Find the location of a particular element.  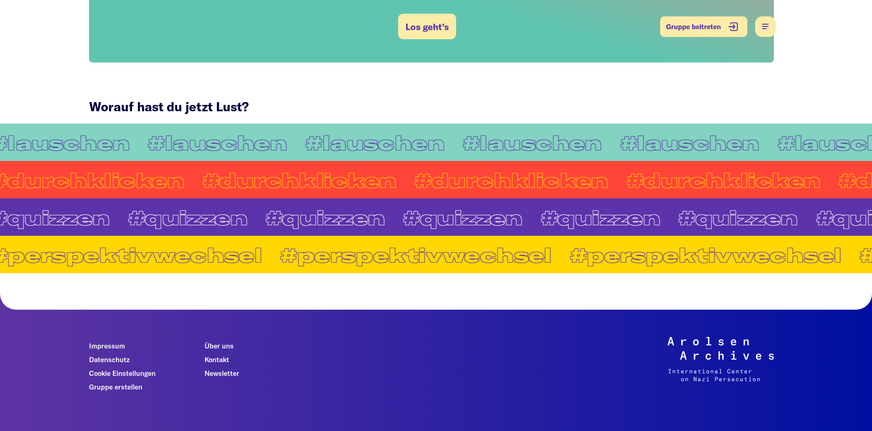

h5: Worauf hast du jetzt Lust? is located at coordinates (436, 107).